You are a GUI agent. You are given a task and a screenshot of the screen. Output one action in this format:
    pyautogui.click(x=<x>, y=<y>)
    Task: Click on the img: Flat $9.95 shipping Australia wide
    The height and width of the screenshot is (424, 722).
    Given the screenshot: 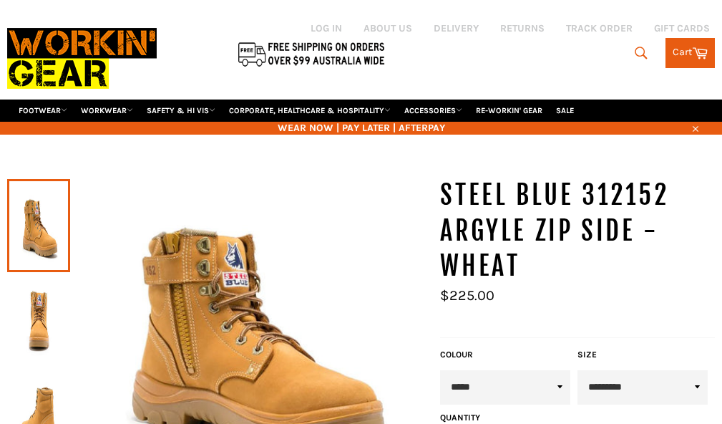 What is the action you would take?
    pyautogui.click(x=311, y=54)
    